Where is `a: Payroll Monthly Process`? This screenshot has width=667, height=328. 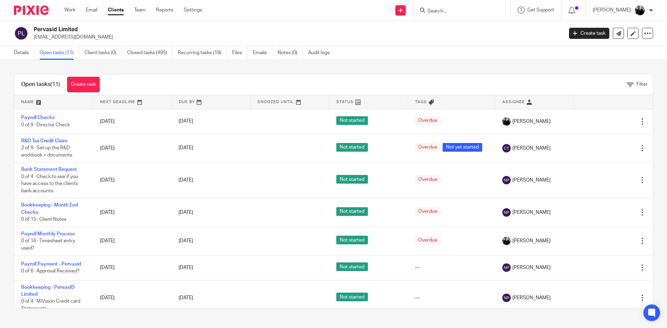
a: Payroll Monthly Process is located at coordinates (48, 234).